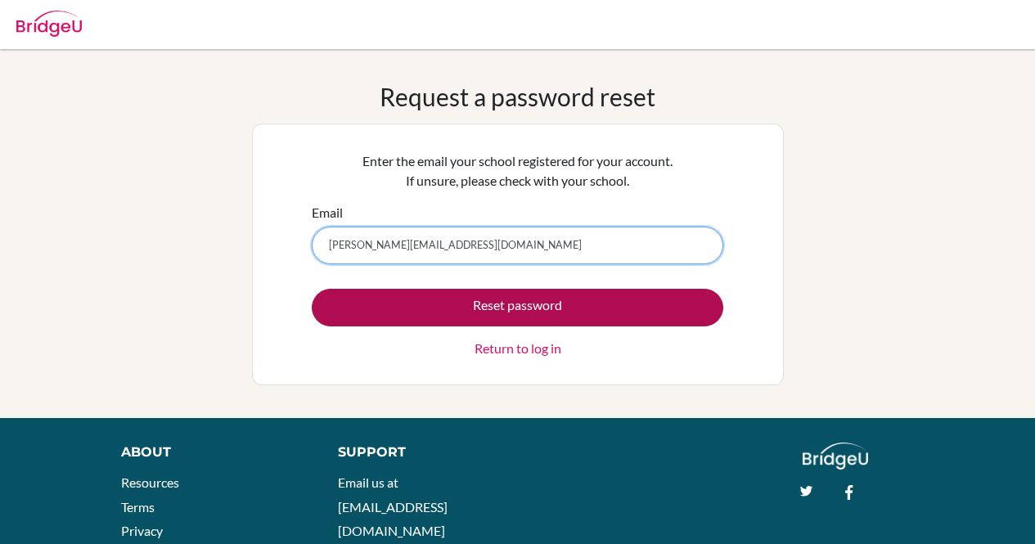 The height and width of the screenshot is (544, 1035). What do you see at coordinates (517, 171) in the screenshot?
I see `p: Enter the email your school registered for your account. If unsure, please check with your school.` at bounding box center [517, 171].